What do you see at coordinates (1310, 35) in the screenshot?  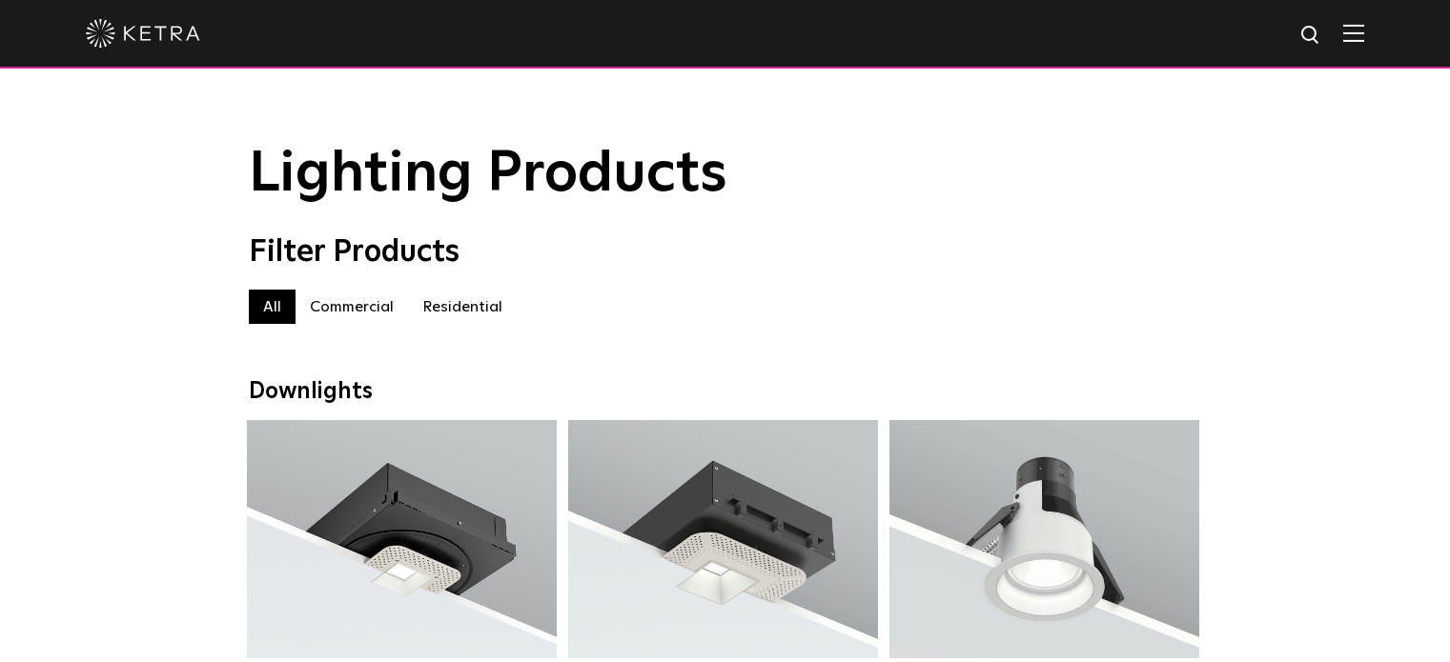 I see `img: search icon` at bounding box center [1310, 35].